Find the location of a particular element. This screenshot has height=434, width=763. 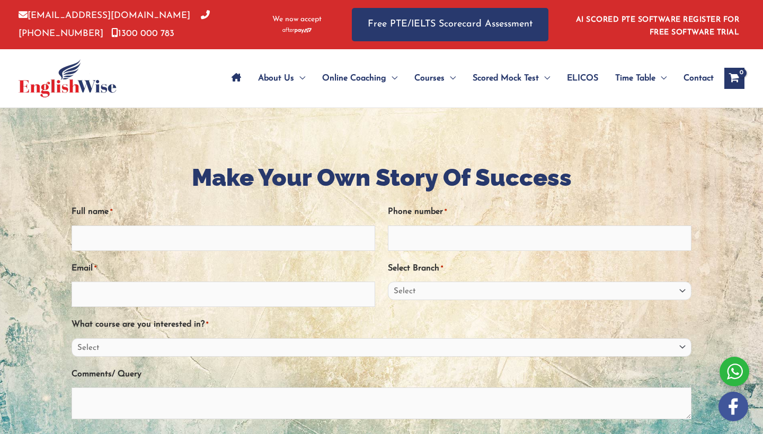

label: What course are you interested in? is located at coordinates (140, 325).